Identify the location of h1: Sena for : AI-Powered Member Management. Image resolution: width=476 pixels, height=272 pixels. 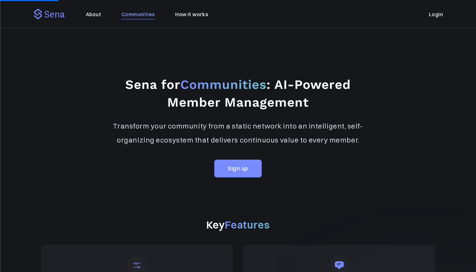
(238, 94).